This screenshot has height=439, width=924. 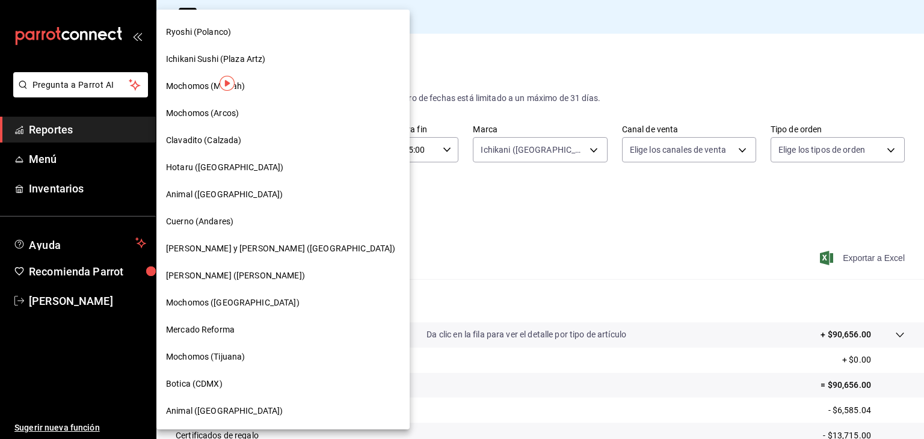 I want to click on div: Mercado Reforma, so click(x=283, y=330).